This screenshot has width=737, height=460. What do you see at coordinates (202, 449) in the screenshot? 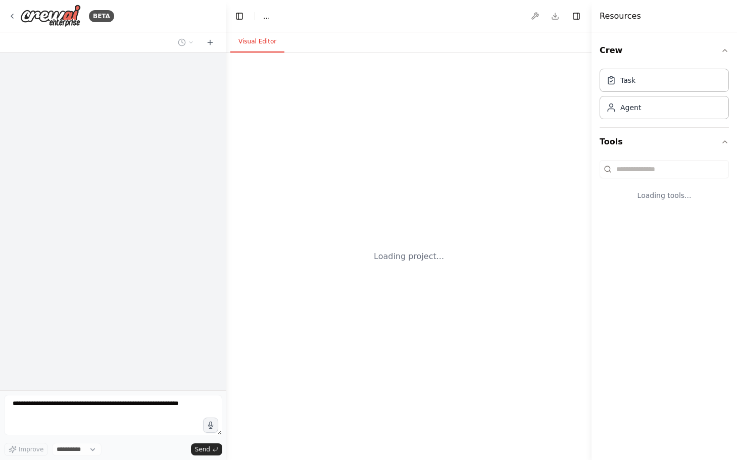
I see `span: Send` at bounding box center [202, 449].